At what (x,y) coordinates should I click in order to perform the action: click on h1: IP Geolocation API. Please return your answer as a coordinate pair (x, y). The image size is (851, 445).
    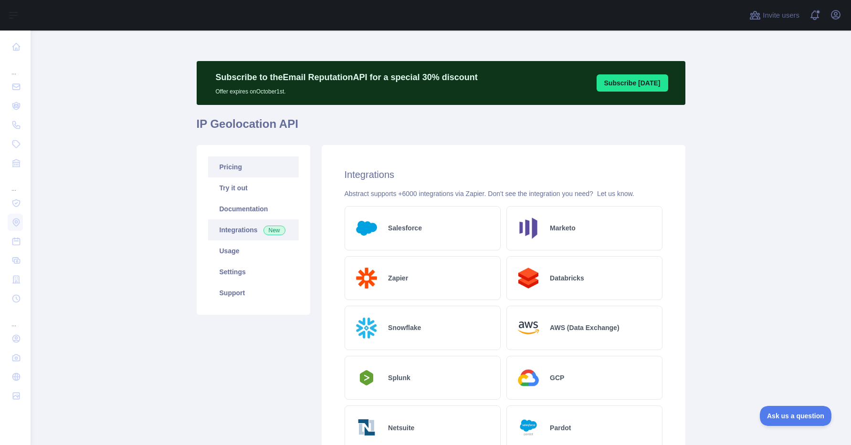
    Looking at the image, I should click on (441, 128).